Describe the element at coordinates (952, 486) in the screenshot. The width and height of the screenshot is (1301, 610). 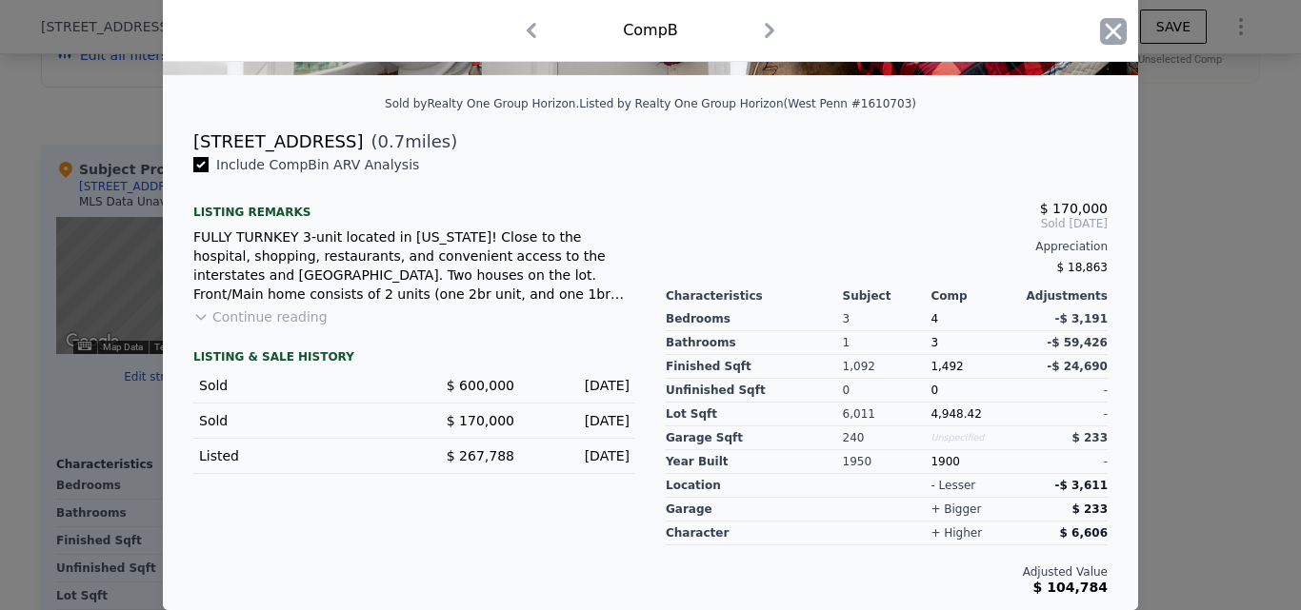
I see `div: - lesser` at that location.